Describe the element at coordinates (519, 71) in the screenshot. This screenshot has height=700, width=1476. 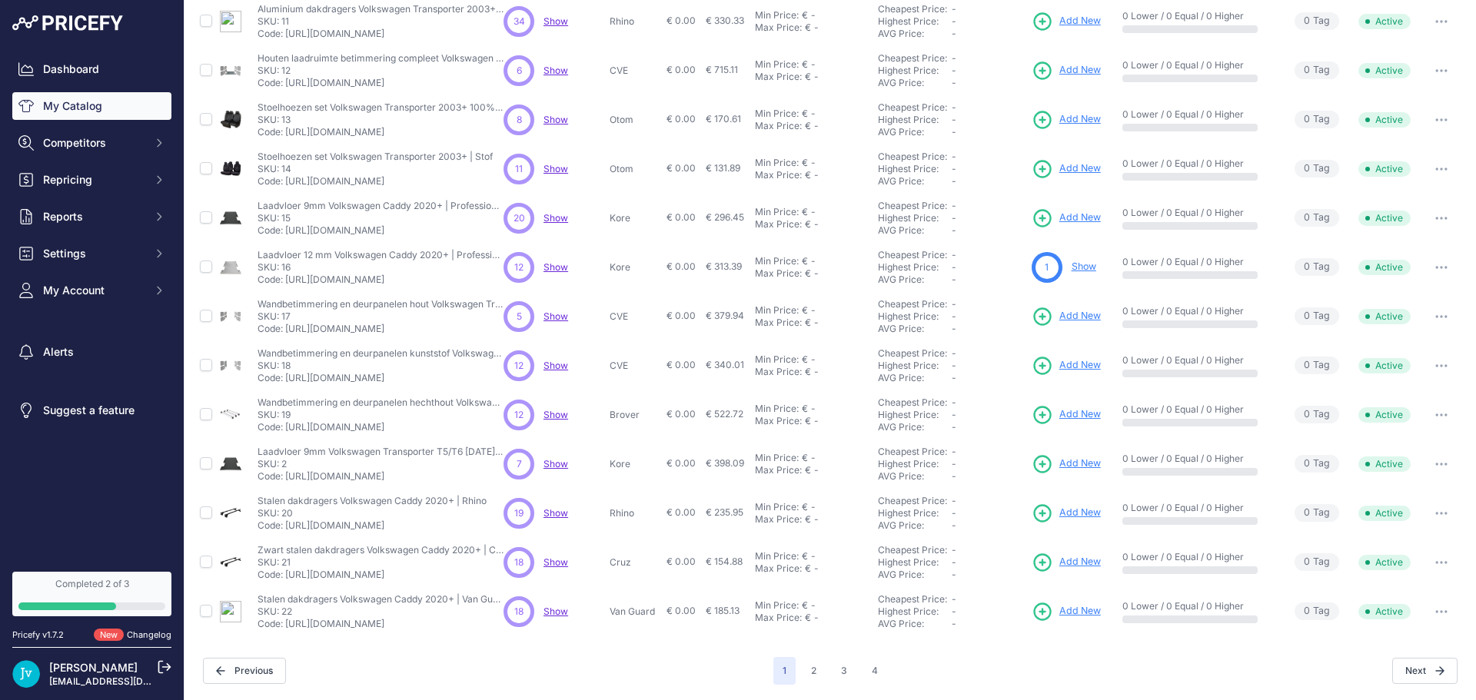
I see `span: 6` at that location.